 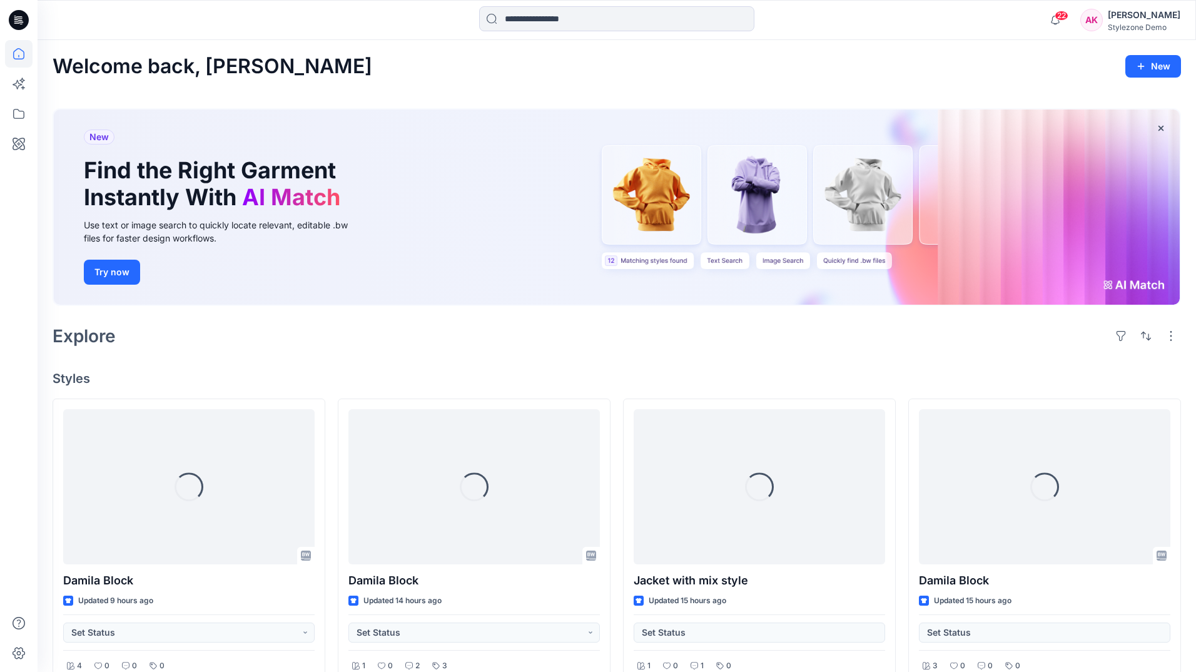 What do you see at coordinates (215, 184) in the screenshot?
I see `h1: Find the Right Garment Instantly With` at bounding box center [215, 184].